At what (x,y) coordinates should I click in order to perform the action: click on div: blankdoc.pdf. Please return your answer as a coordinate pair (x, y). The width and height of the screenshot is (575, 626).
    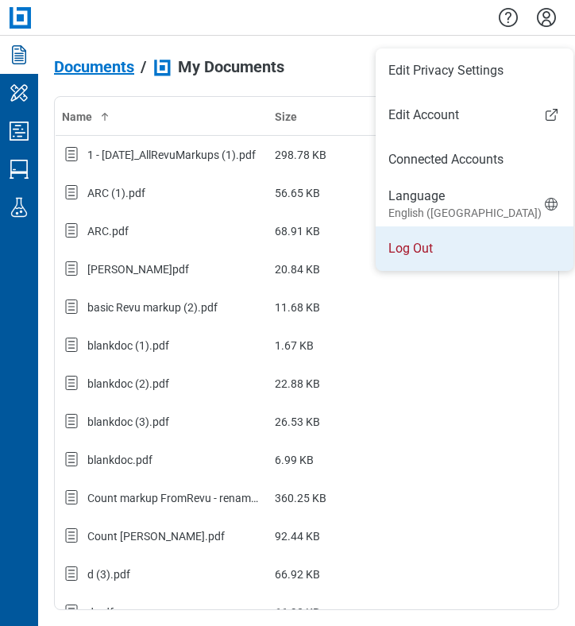
    Looking at the image, I should click on (120, 460).